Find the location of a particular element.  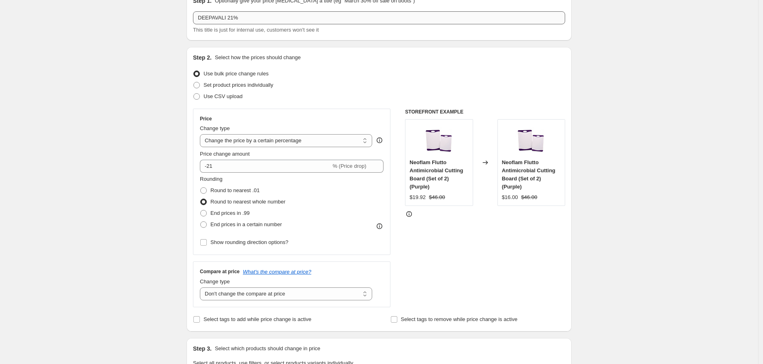

p: Select which products should change in price is located at coordinates (268, 349).